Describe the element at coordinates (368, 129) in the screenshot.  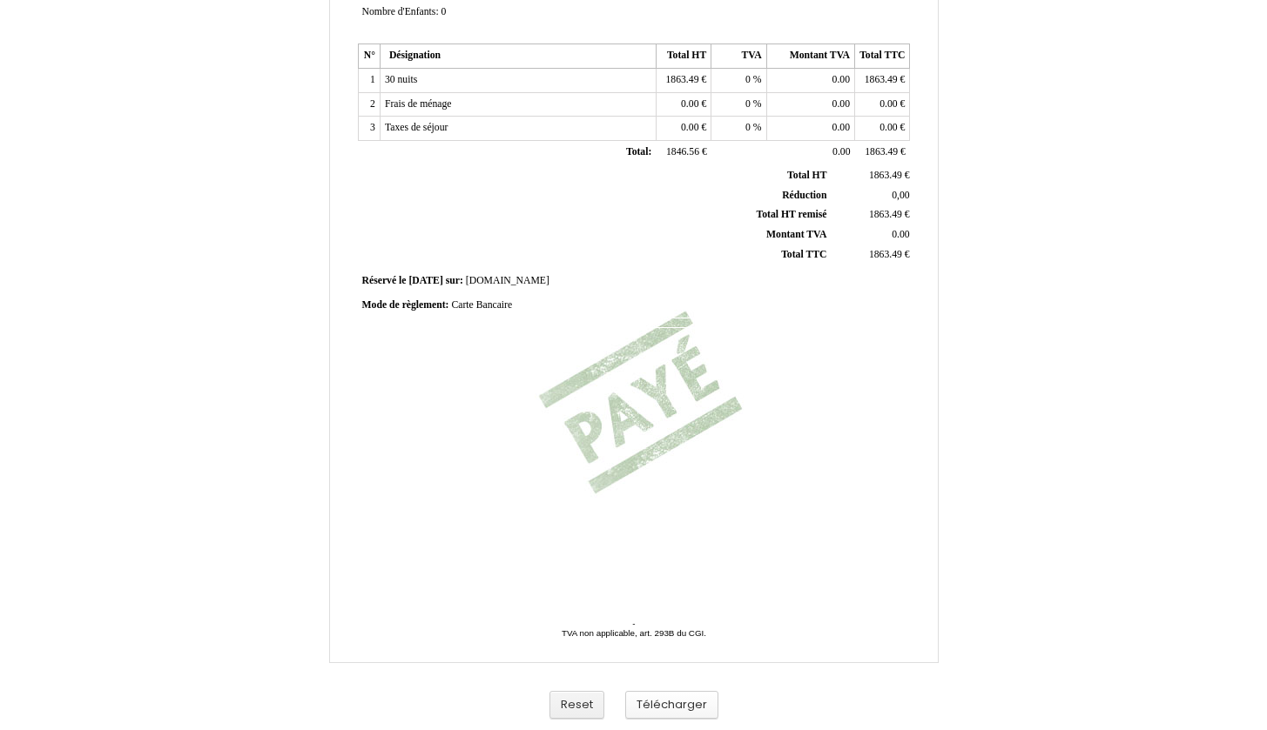
I see `td: 3` at that location.